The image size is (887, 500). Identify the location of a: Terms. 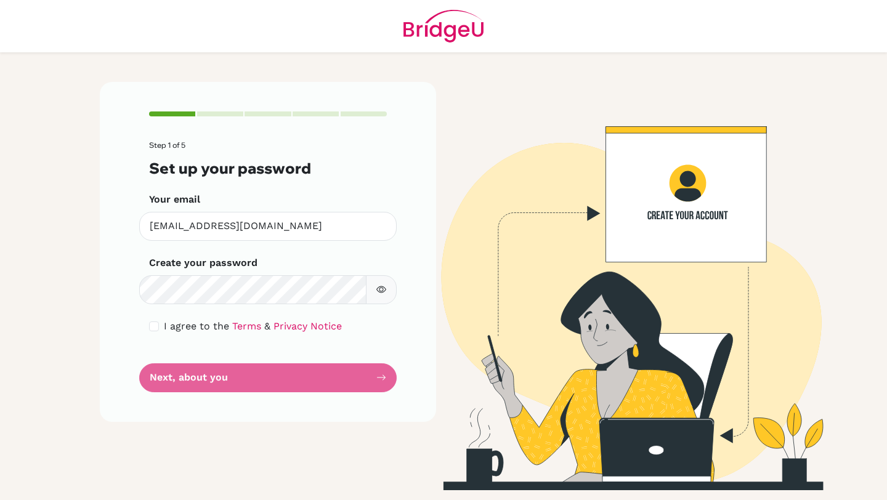
(246, 326).